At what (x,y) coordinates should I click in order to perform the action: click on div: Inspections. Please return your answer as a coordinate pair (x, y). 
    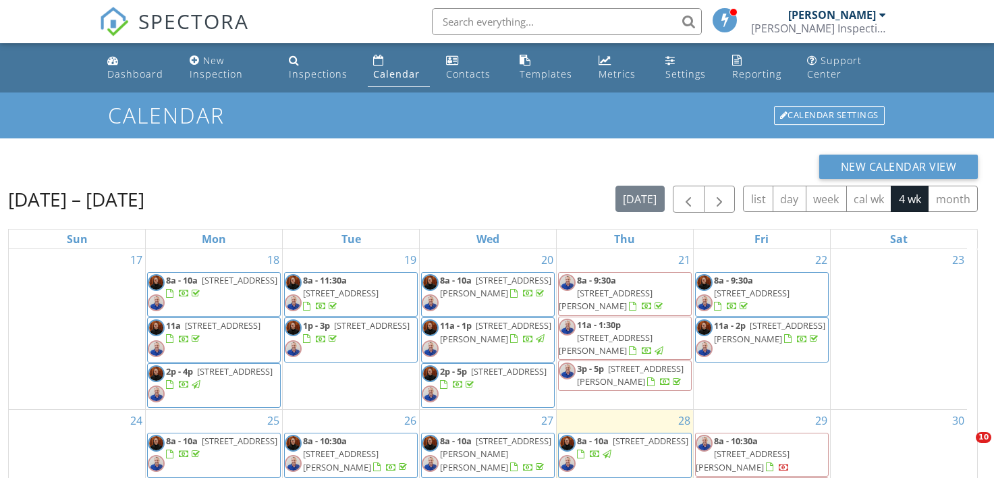
    Looking at the image, I should click on (318, 74).